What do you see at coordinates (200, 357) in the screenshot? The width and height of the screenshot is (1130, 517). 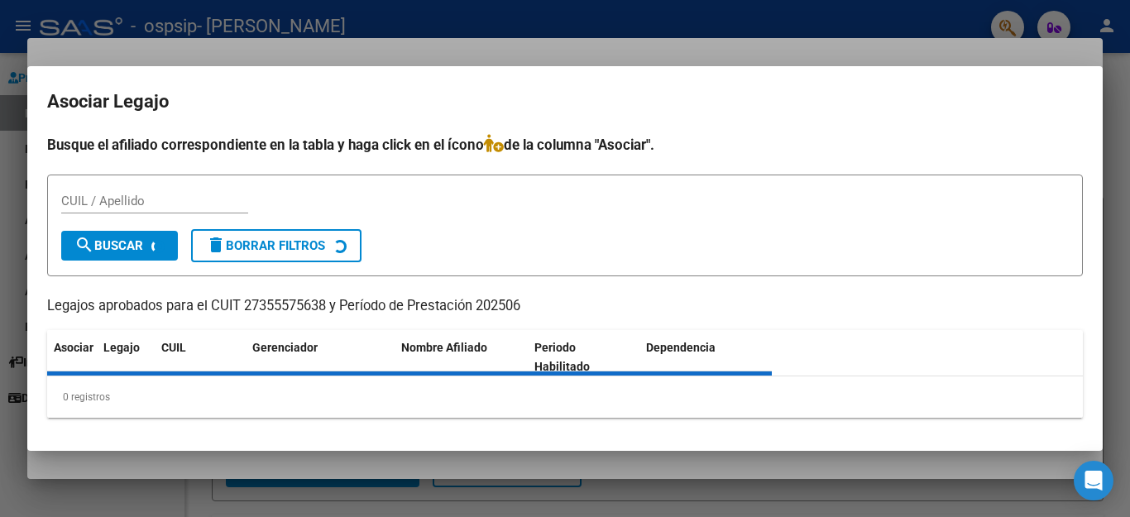 I see `datatable-header-cell: CUIL` at bounding box center [200, 357].